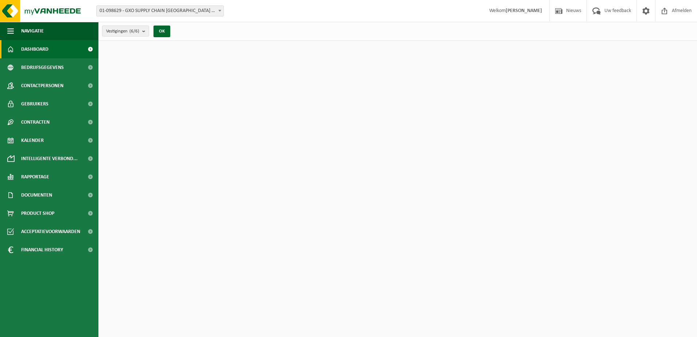 This screenshot has width=697, height=337. What do you see at coordinates (162, 31) in the screenshot?
I see `button: OK` at bounding box center [162, 31].